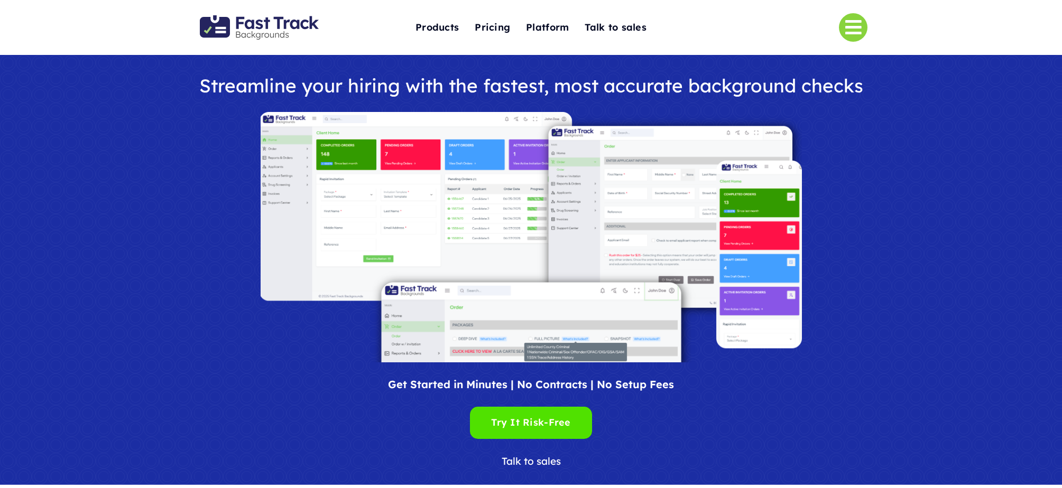  I want to click on a: Platform, so click(547, 27).